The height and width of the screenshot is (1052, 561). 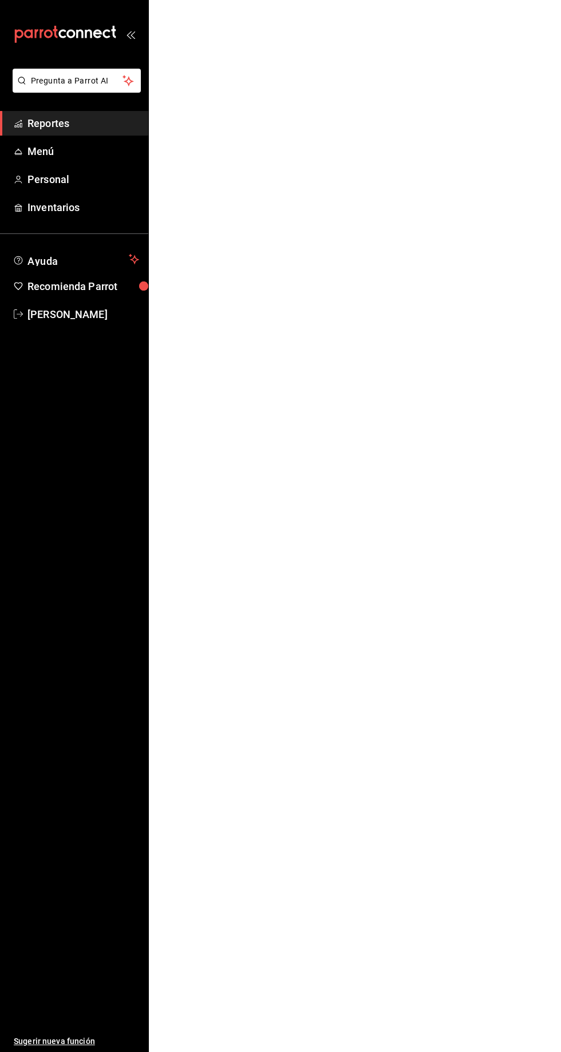 I want to click on span: Inventarios, so click(x=83, y=207).